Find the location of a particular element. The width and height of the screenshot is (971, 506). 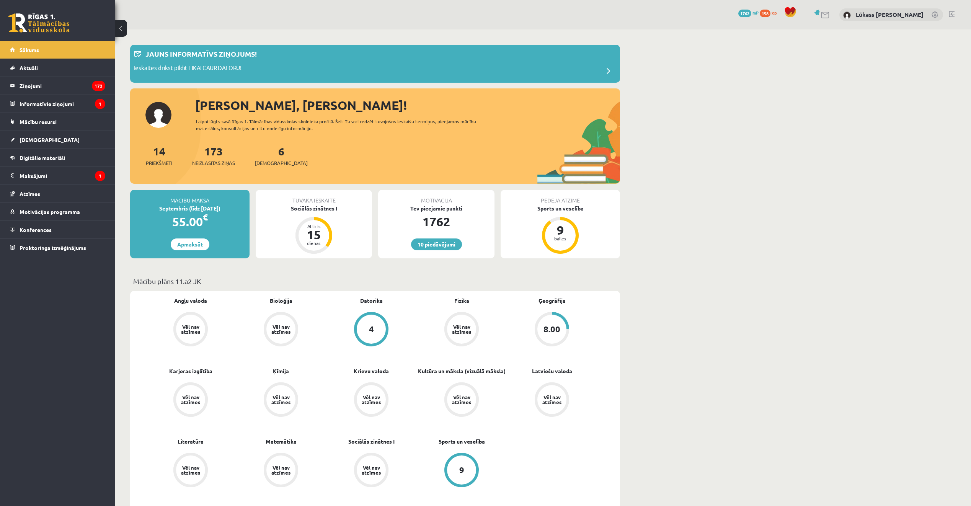

a: 10 piedāvājumi is located at coordinates (436, 244).